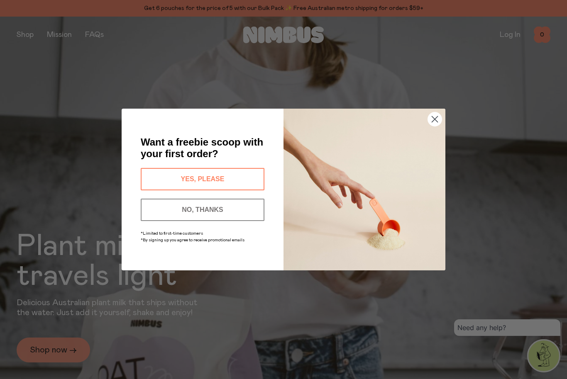 This screenshot has width=567, height=379. Describe the element at coordinates (435, 119) in the screenshot. I see `button: Close dialog` at that location.